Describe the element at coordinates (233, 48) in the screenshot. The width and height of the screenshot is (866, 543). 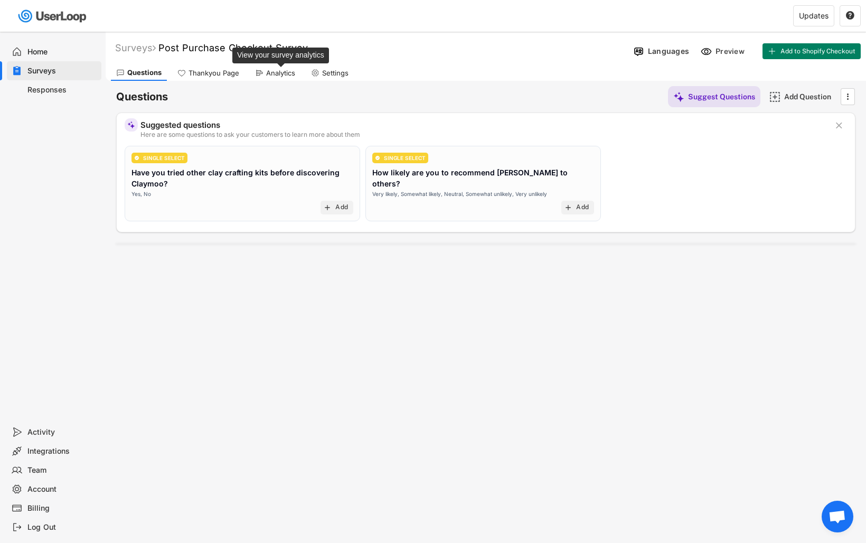
I see `font: Post Purchase Checkout Survey` at that location.